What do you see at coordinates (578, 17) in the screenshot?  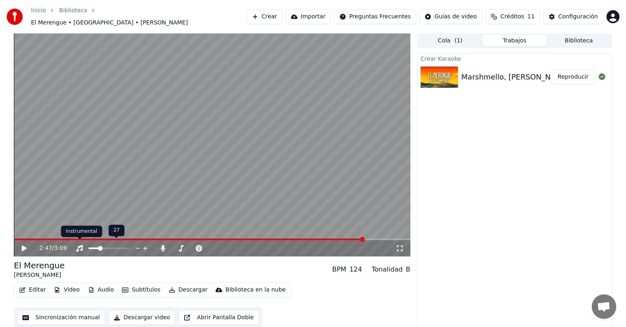 I see `div: Configuración` at bounding box center [578, 17].